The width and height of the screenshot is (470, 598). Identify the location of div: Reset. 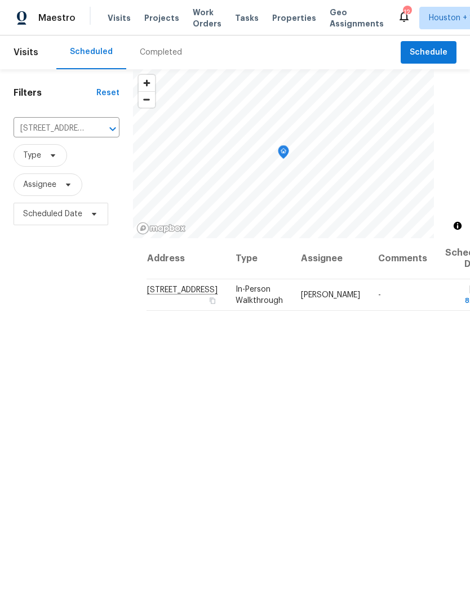
(108, 93).